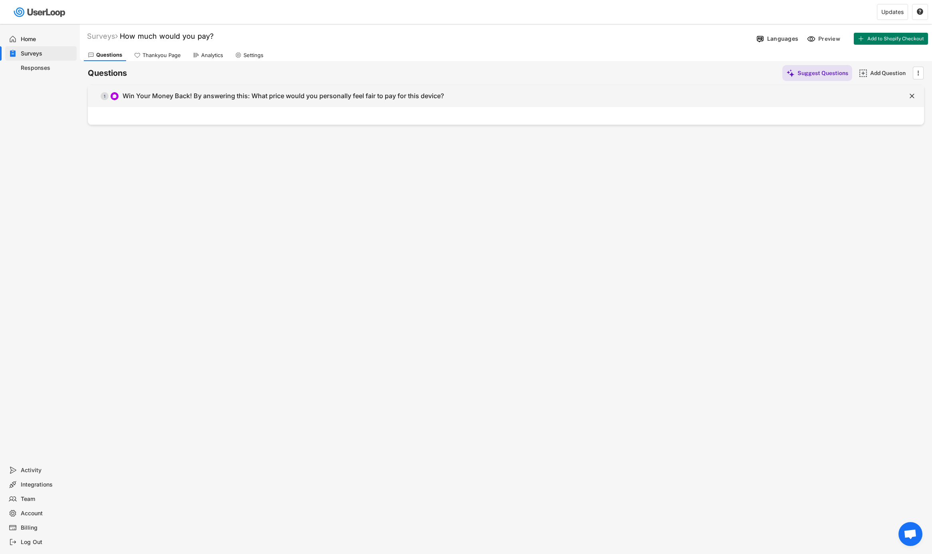  Describe the element at coordinates (47, 470) in the screenshot. I see `div: Activity` at that location.